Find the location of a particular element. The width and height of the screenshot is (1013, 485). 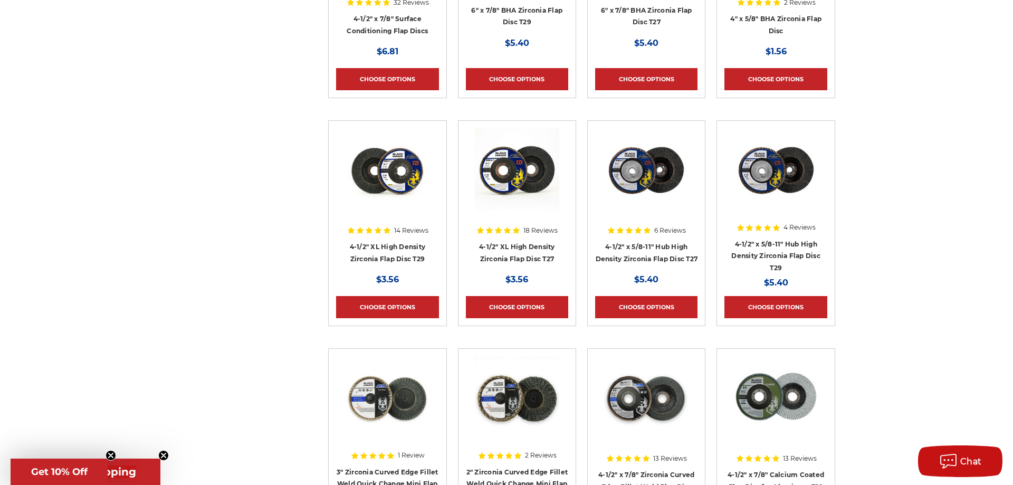

img: BHA 3 inch quick change curved edge flap discs is located at coordinates (387, 398).